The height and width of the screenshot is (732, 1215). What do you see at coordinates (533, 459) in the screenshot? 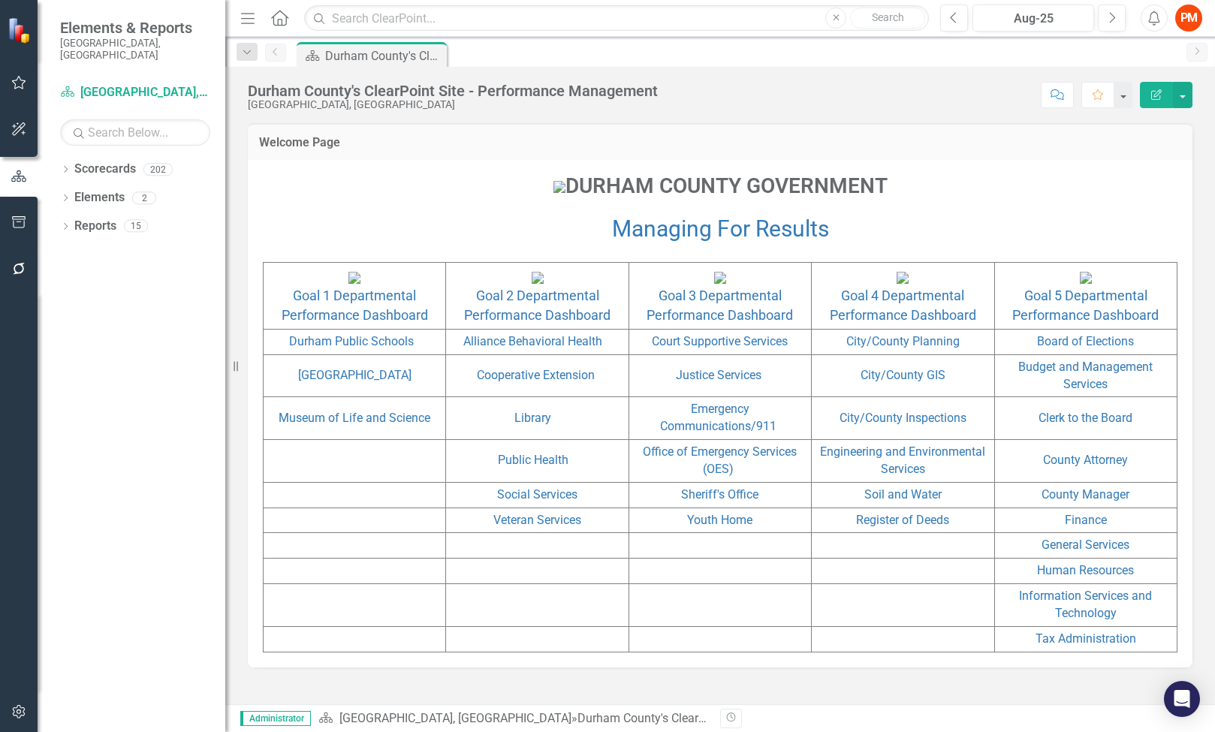
I see `a: Public Health` at bounding box center [533, 459].